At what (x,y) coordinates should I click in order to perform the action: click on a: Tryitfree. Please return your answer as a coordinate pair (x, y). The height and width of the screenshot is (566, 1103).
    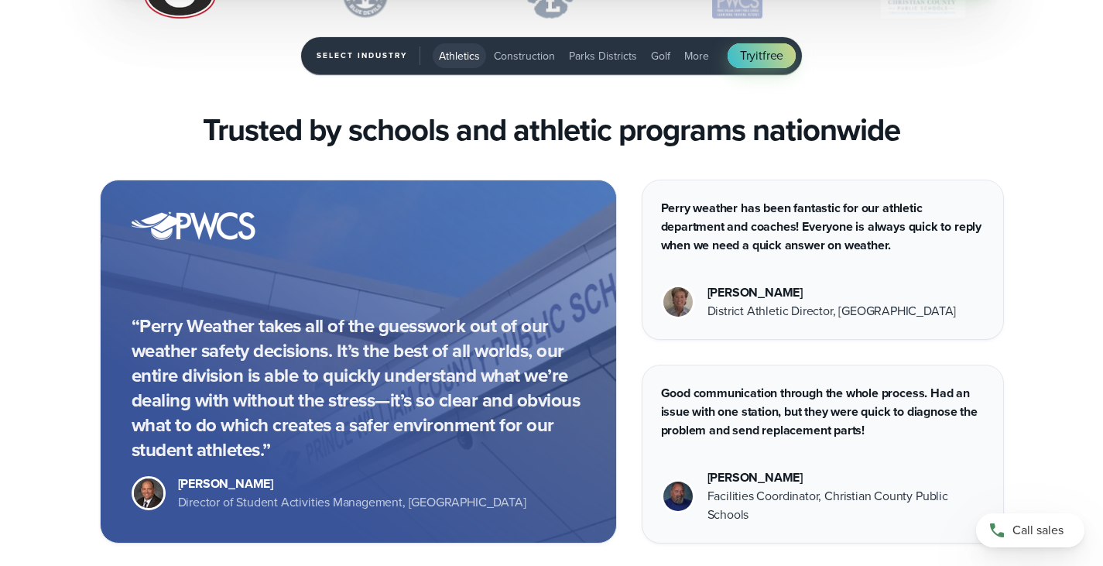
    Looking at the image, I should click on (762, 56).